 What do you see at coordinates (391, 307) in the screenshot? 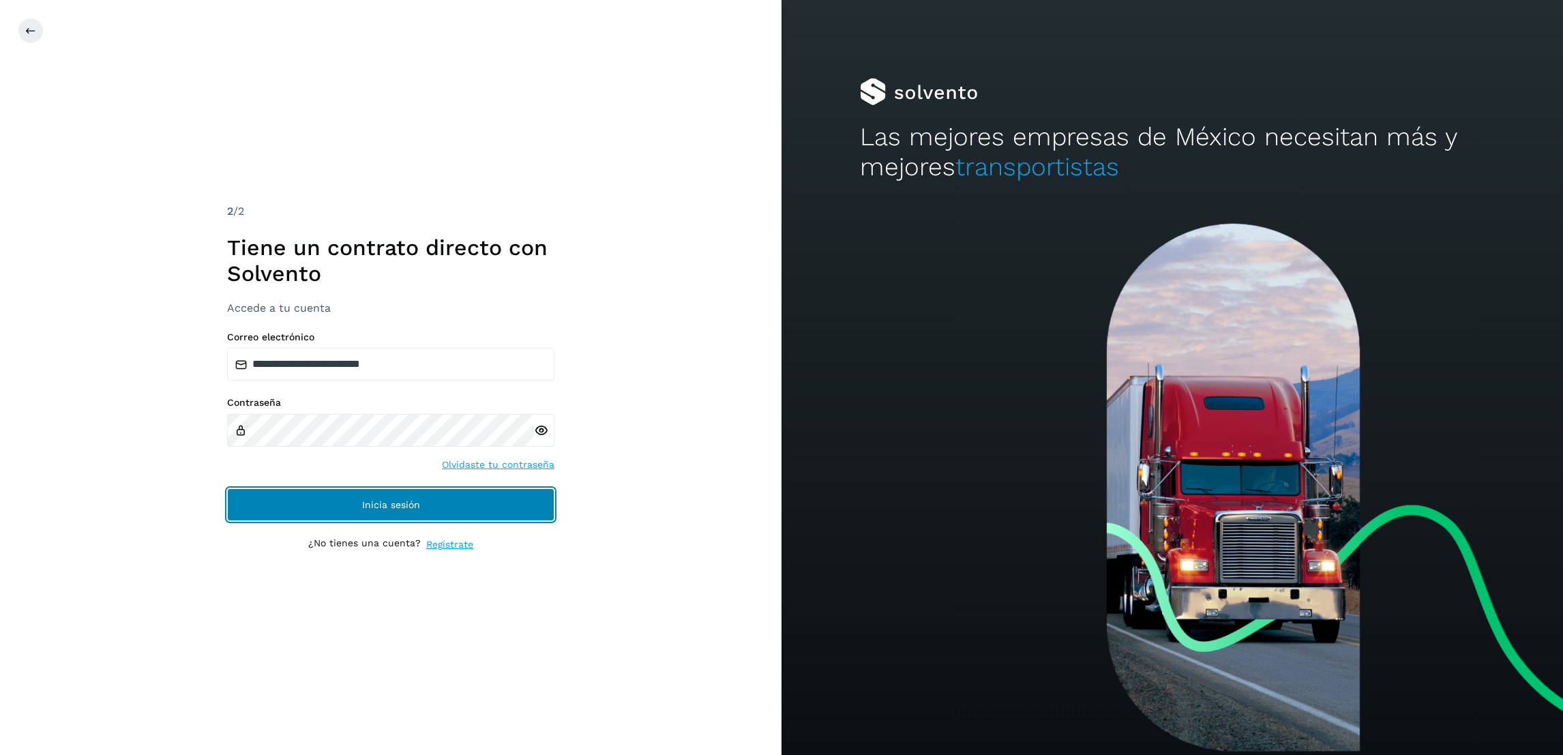
I see `h3: Accede a tu cuenta` at bounding box center [391, 307].